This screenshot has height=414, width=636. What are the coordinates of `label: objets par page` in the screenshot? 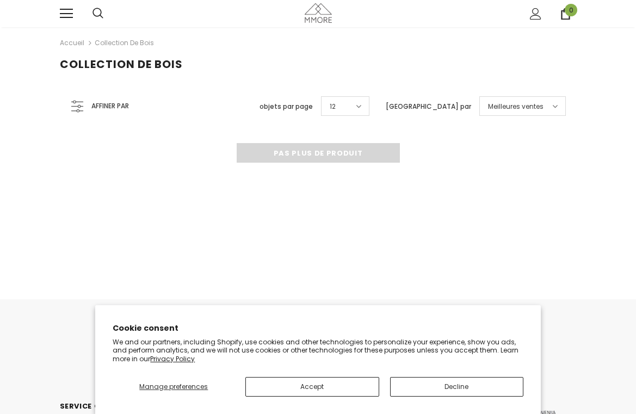 It's located at (286, 107).